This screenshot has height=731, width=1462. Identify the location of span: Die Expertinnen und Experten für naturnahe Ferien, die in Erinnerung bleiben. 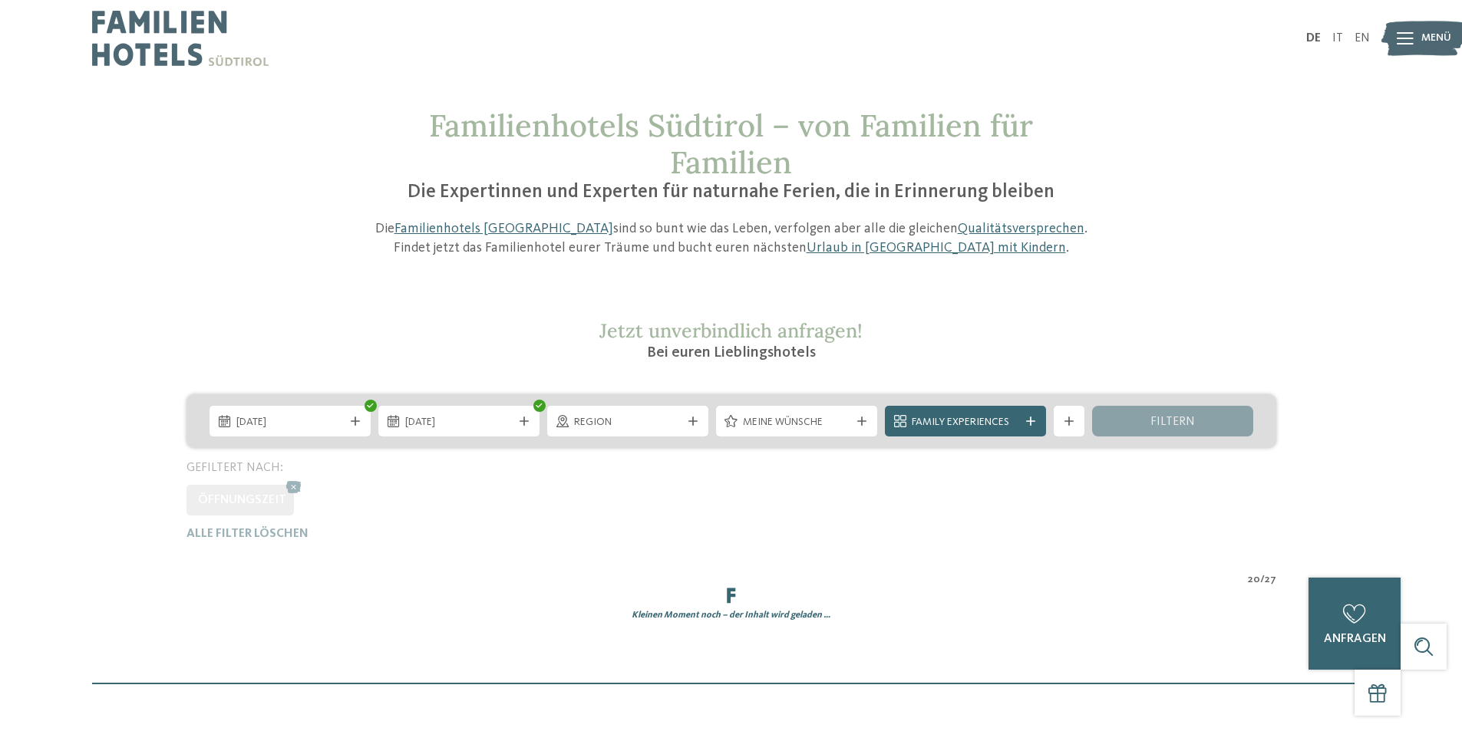
(730, 192).